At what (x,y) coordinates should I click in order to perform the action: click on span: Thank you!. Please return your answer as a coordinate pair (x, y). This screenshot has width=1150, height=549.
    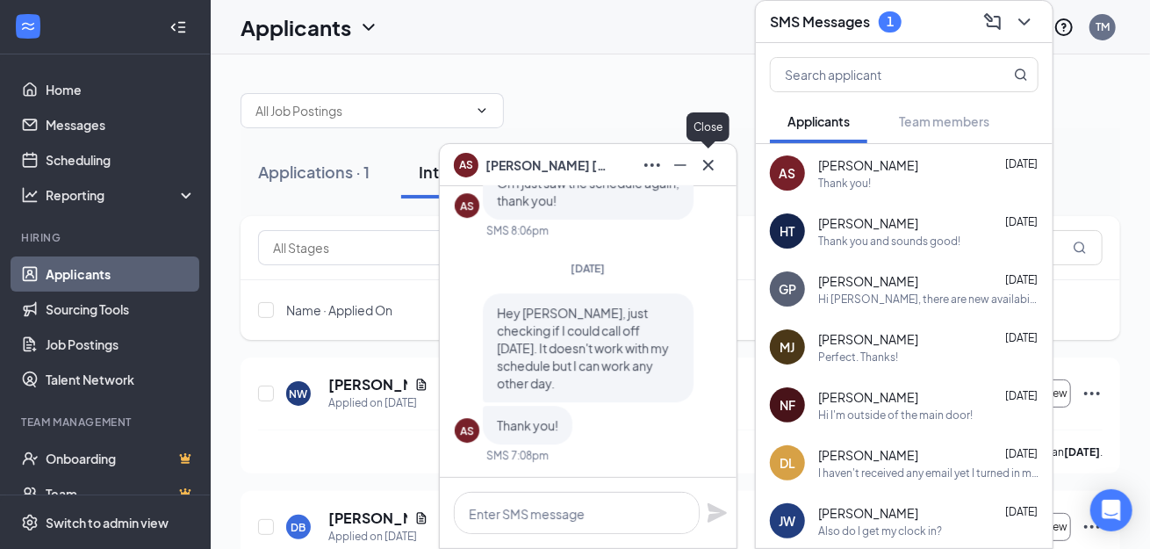
    Looking at the image, I should click on (528, 425).